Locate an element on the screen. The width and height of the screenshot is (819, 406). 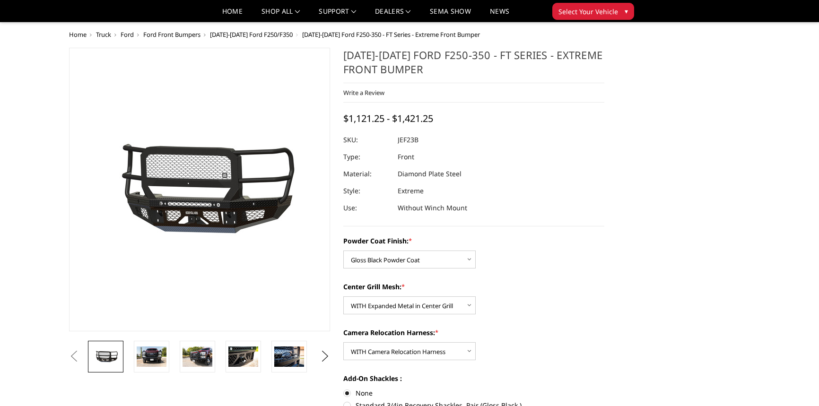
a: Truck is located at coordinates (104, 35).